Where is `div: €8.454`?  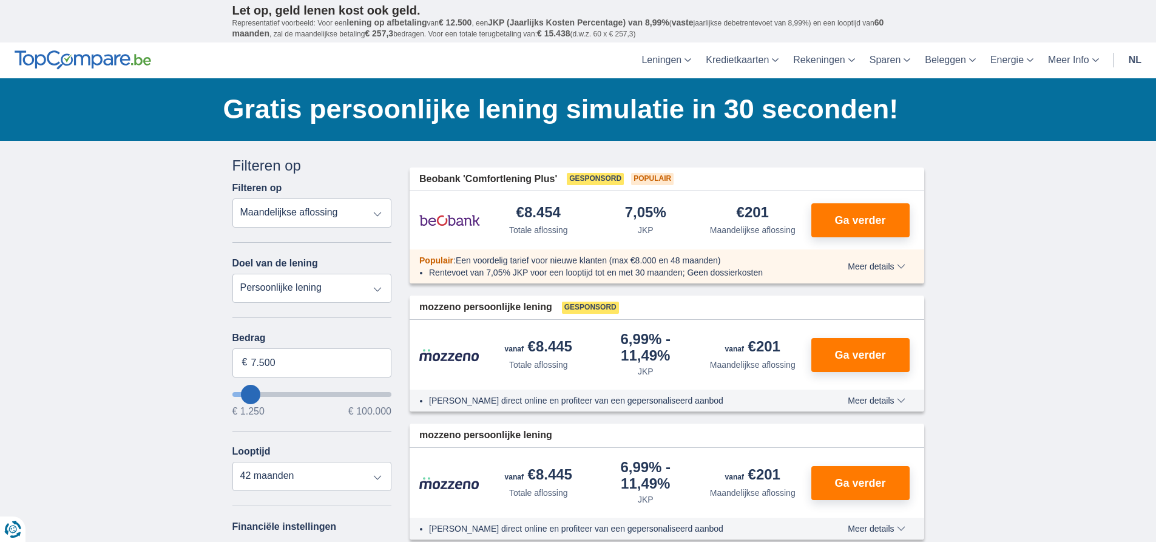 div: €8.454 is located at coordinates (538, 213).